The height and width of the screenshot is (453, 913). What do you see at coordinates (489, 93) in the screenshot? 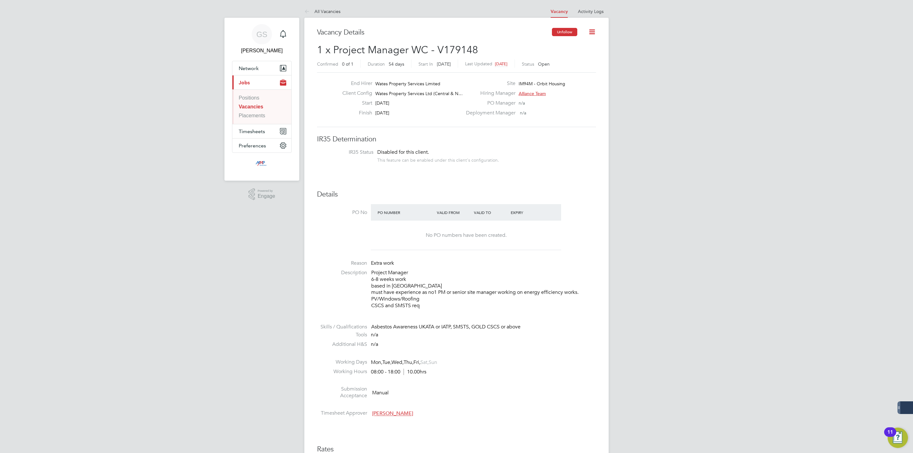
I see `label: Hiring Manager` at bounding box center [489, 93].